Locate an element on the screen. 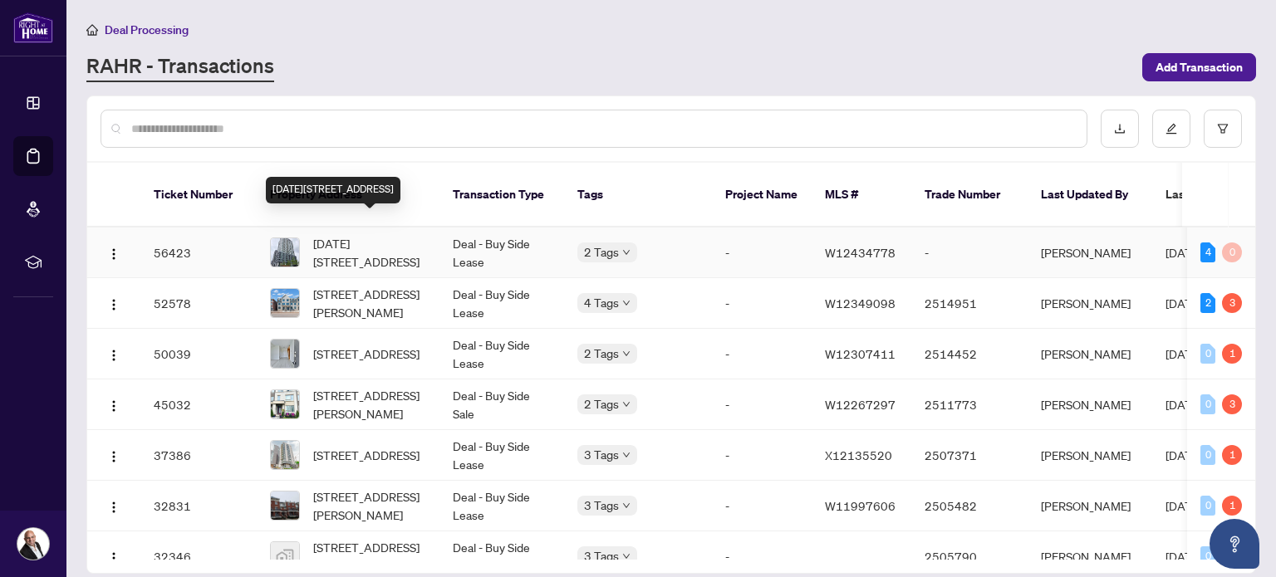 The height and width of the screenshot is (577, 1276). button: download is located at coordinates (1120, 129).